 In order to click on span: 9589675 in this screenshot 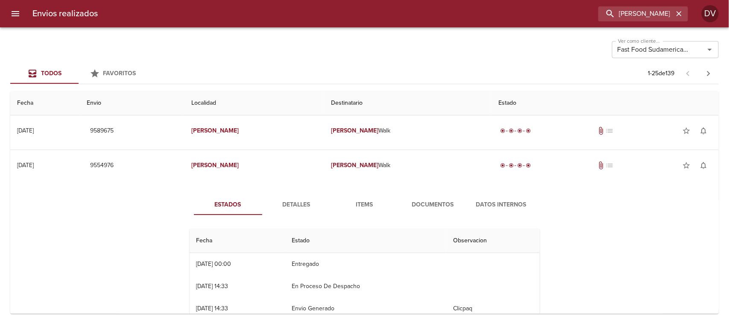, I will do `click(102, 131)`.